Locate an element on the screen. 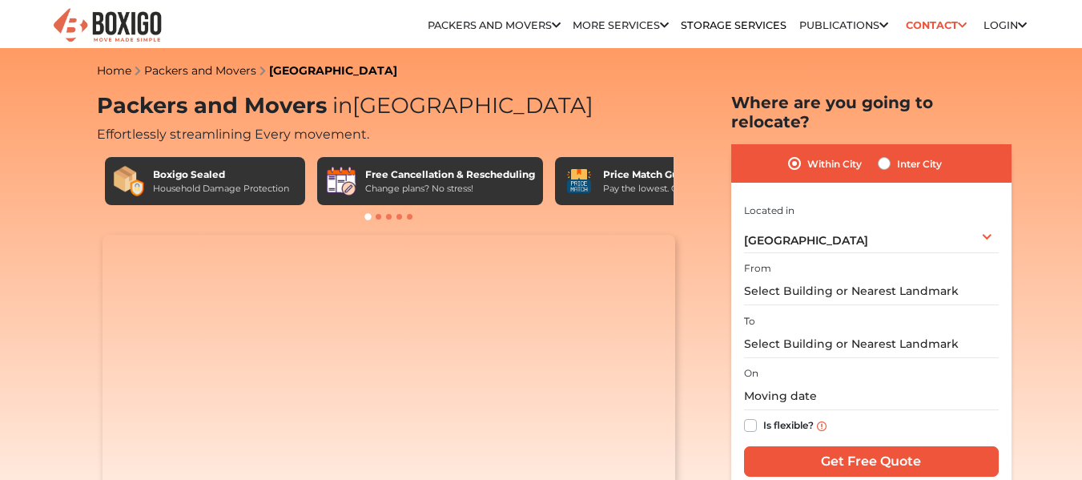 The height and width of the screenshot is (480, 1082). label: From is located at coordinates (757, 268).